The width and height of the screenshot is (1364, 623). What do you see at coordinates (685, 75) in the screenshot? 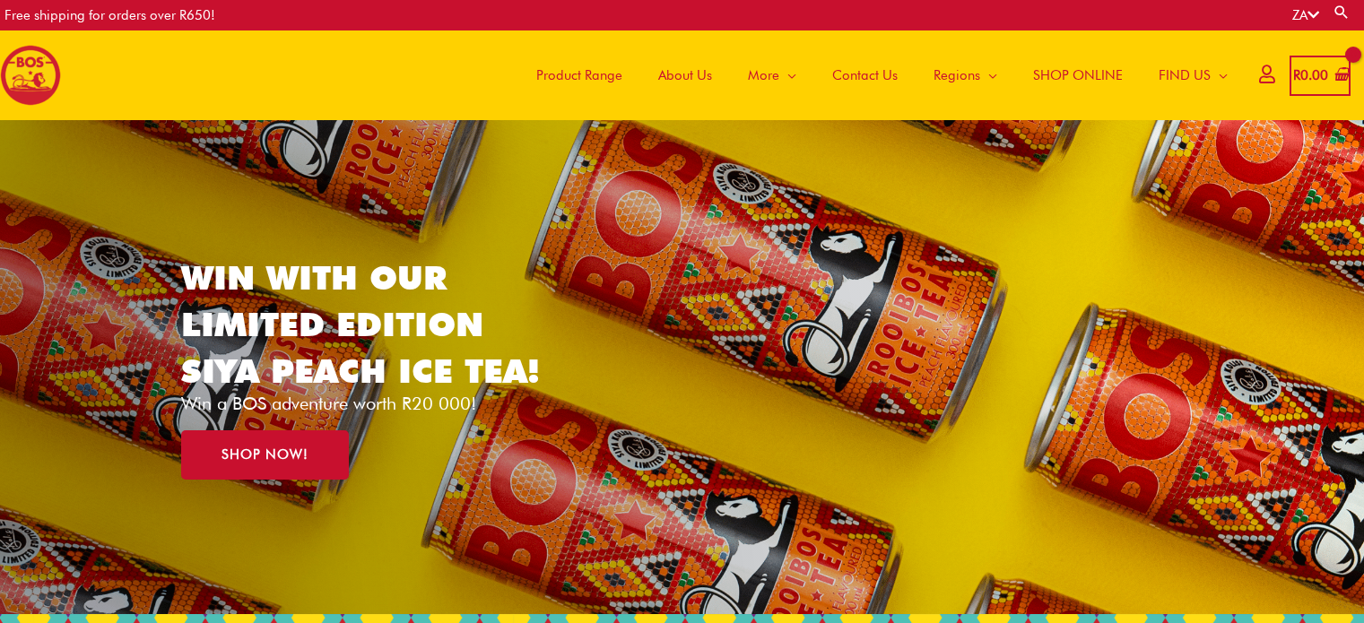
I see `span: About Us` at bounding box center [685, 75].